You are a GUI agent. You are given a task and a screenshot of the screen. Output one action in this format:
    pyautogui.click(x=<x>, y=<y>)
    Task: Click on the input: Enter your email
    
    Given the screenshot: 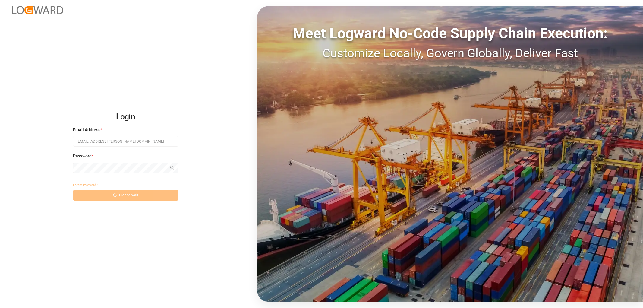 What is the action you would take?
    pyautogui.click(x=126, y=141)
    